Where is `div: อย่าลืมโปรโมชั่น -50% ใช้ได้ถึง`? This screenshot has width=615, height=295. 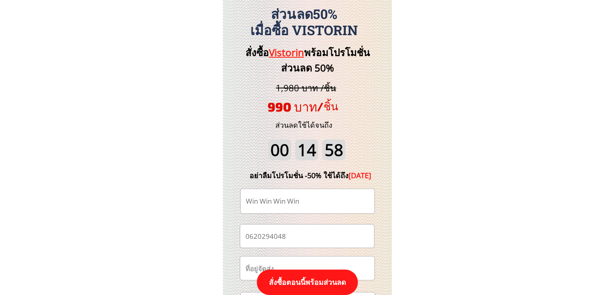
div: อย่าลืมโปรโมชั่น -50% ใช้ได้ถึง is located at coordinates (310, 175).